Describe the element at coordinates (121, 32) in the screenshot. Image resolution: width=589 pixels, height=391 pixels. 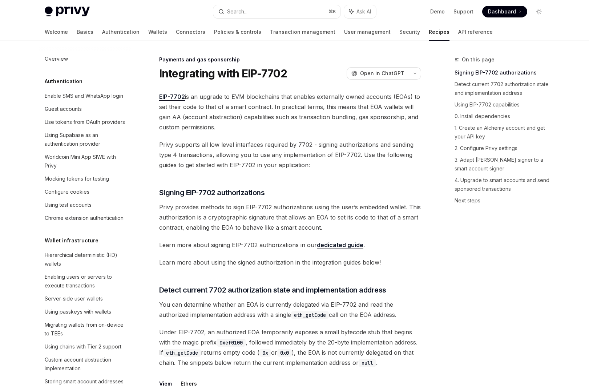
I see `a: Authentication` at that location.